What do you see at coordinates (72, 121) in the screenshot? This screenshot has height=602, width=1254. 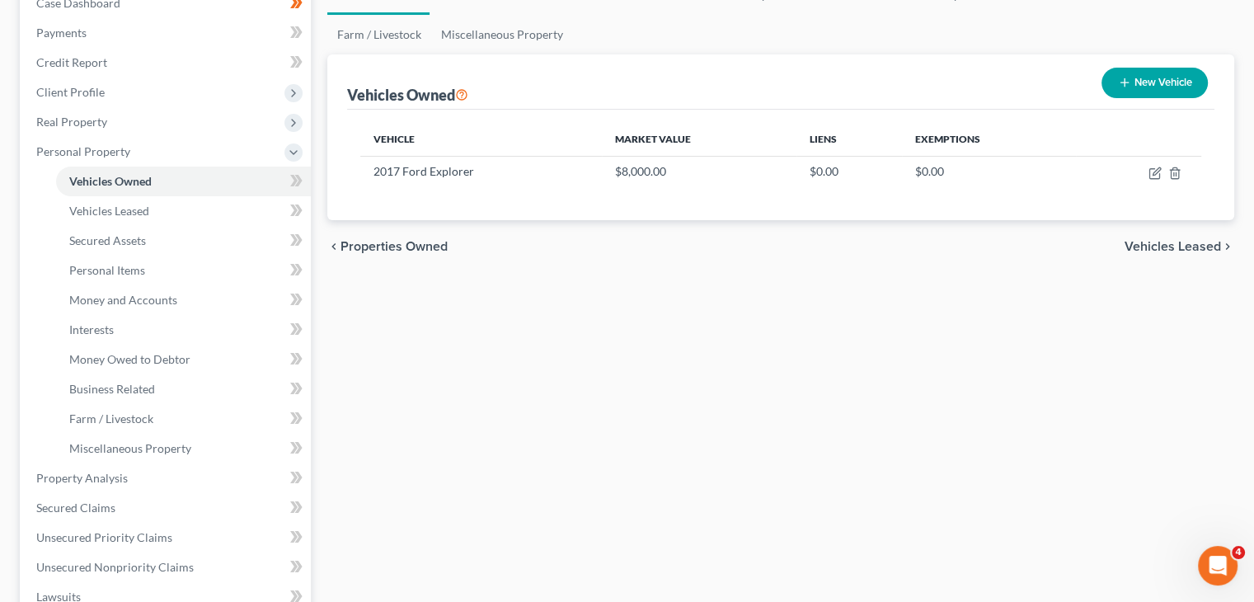 I see `span: Real Property` at bounding box center [72, 121].